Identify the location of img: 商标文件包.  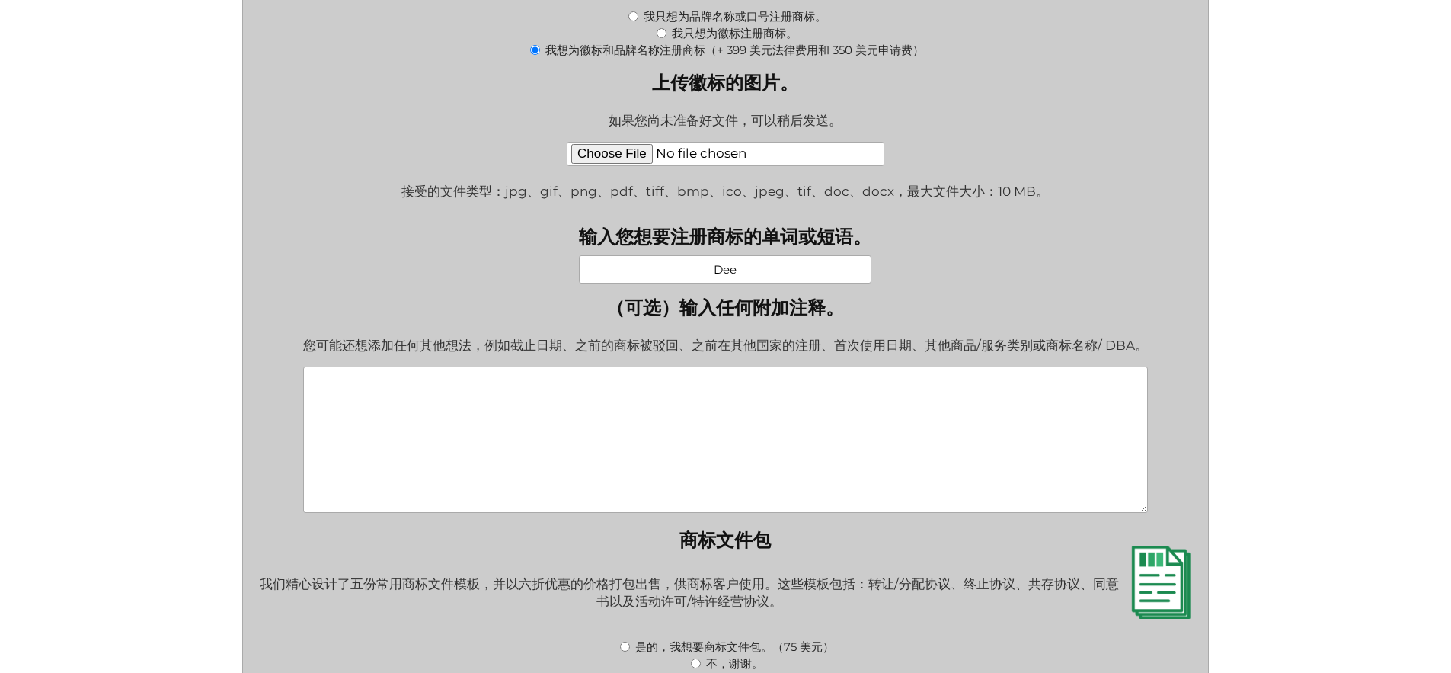
(1160, 581).